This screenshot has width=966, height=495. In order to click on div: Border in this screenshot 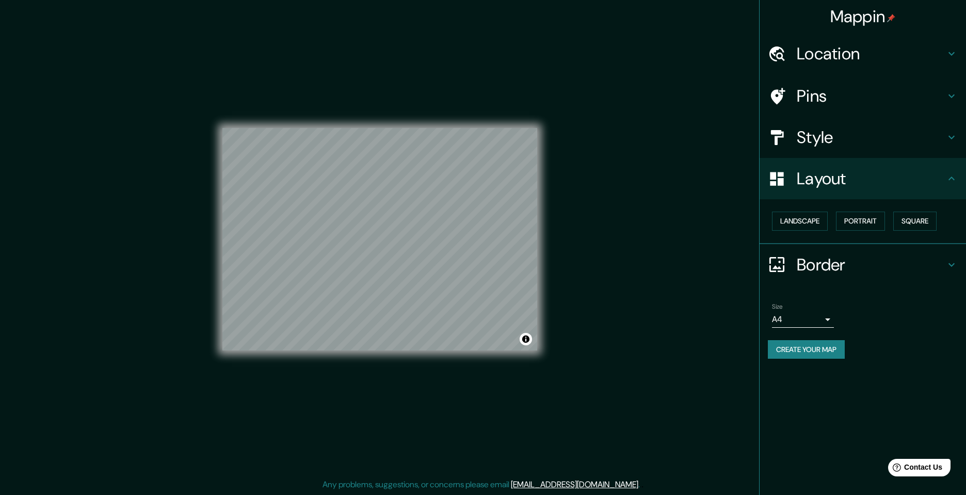, I will do `click(863, 265)`.